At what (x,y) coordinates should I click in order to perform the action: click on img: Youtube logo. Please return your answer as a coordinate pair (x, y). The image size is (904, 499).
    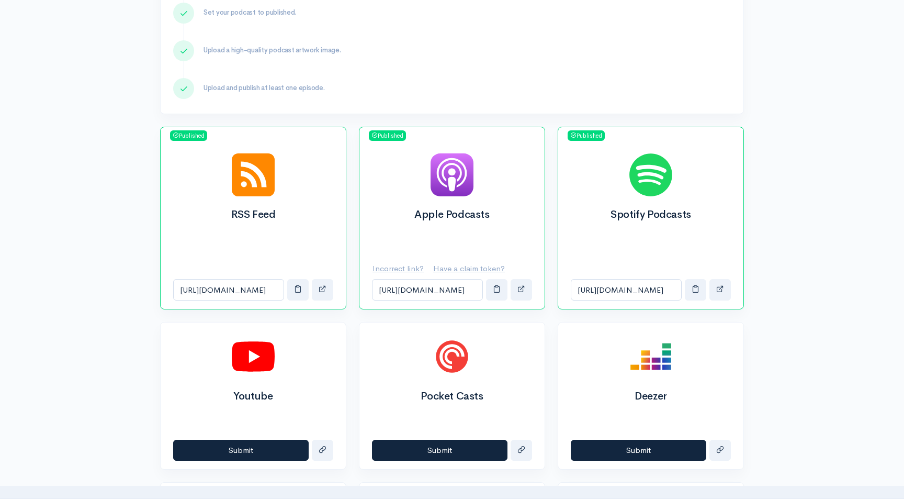
    Looking at the image, I should click on (253, 356).